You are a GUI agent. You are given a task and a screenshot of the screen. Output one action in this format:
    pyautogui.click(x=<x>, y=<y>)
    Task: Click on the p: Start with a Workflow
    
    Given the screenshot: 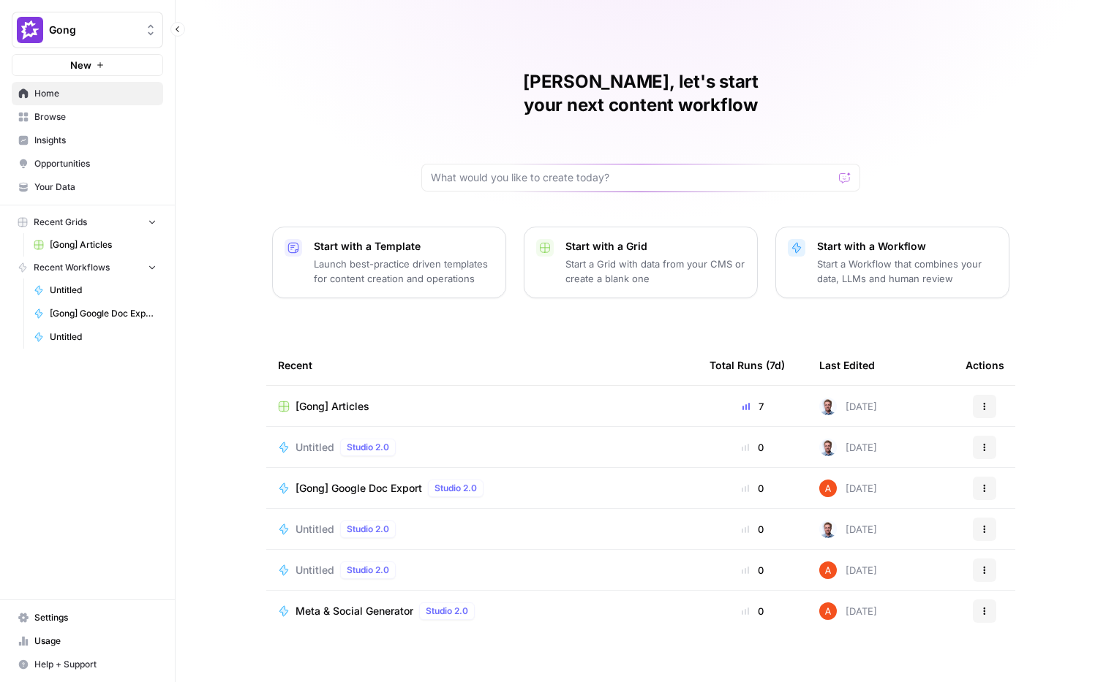 What is the action you would take?
    pyautogui.click(x=907, y=246)
    